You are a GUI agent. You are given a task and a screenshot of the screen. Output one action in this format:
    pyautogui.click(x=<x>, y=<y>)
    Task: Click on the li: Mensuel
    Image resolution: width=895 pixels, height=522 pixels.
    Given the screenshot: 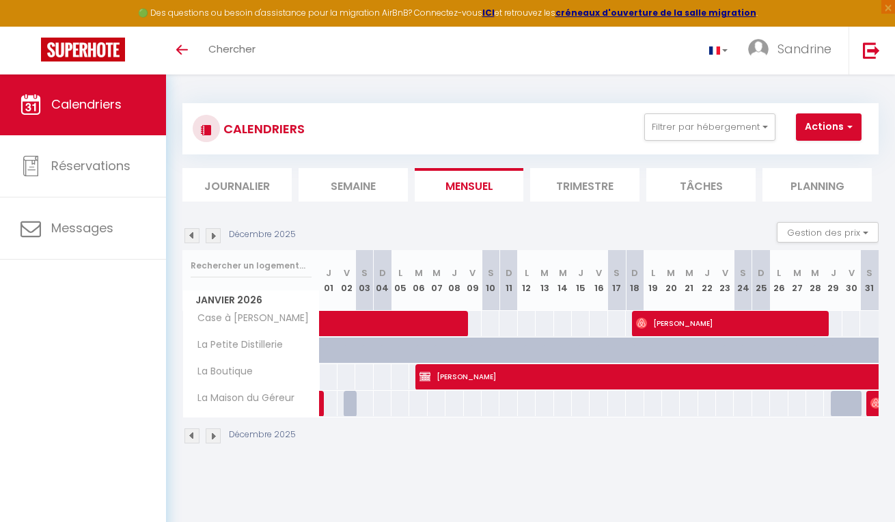 What is the action you would take?
    pyautogui.click(x=470, y=185)
    